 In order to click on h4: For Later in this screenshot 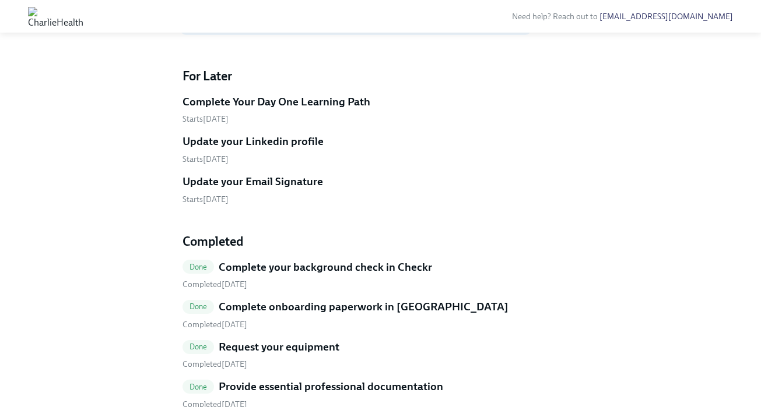, I will do `click(381, 76)`.